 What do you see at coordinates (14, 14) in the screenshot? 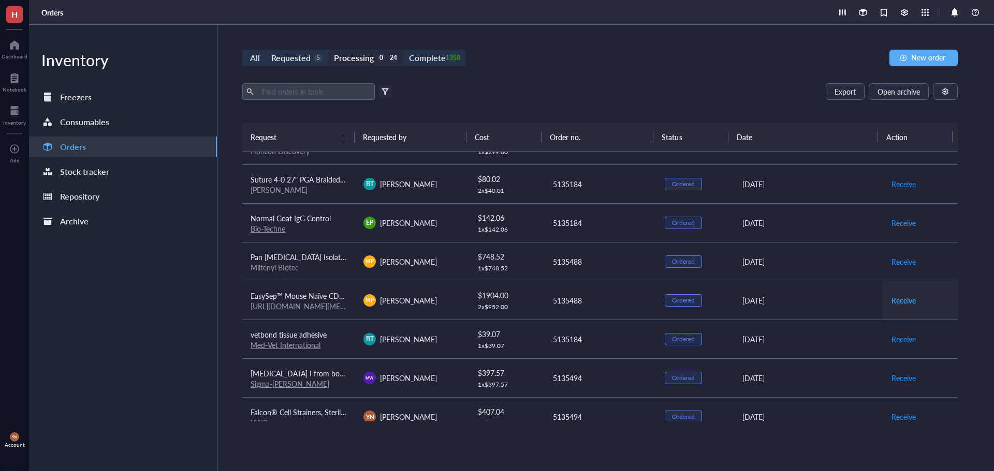
I see `span: H` at bounding box center [14, 14].